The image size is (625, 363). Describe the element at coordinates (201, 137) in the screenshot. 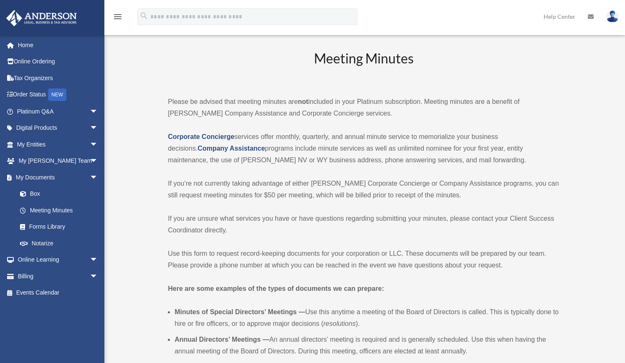

I see `a: Corporate Concierge` at that location.